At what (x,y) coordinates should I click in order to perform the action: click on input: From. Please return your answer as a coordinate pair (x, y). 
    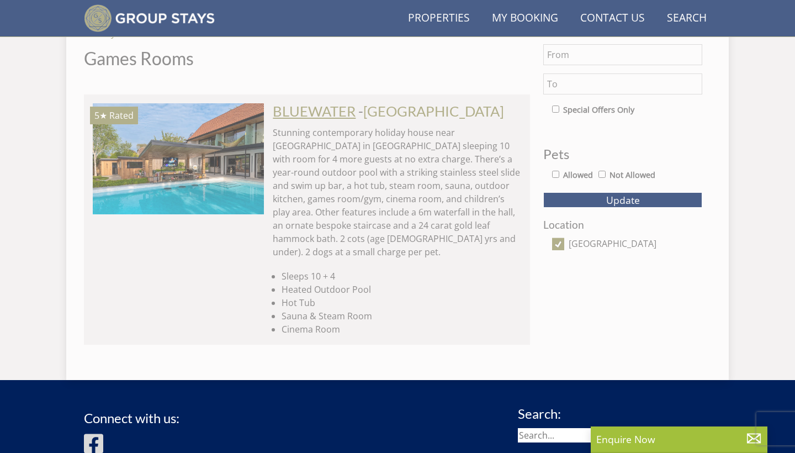
    Looking at the image, I should click on (623, 55).